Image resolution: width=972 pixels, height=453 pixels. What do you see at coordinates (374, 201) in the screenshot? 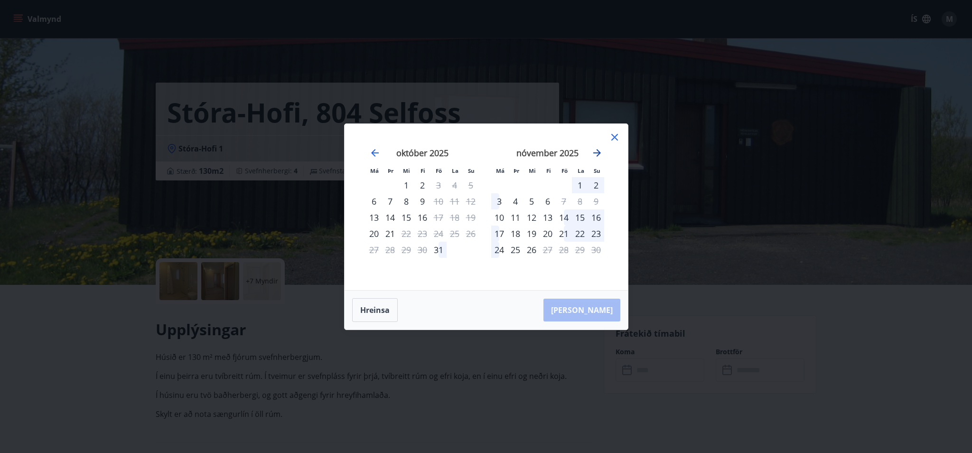
I see `td: Choose mánudagur, 6. október 2025 as your check-in date. It’s available.` at bounding box center [374, 201].